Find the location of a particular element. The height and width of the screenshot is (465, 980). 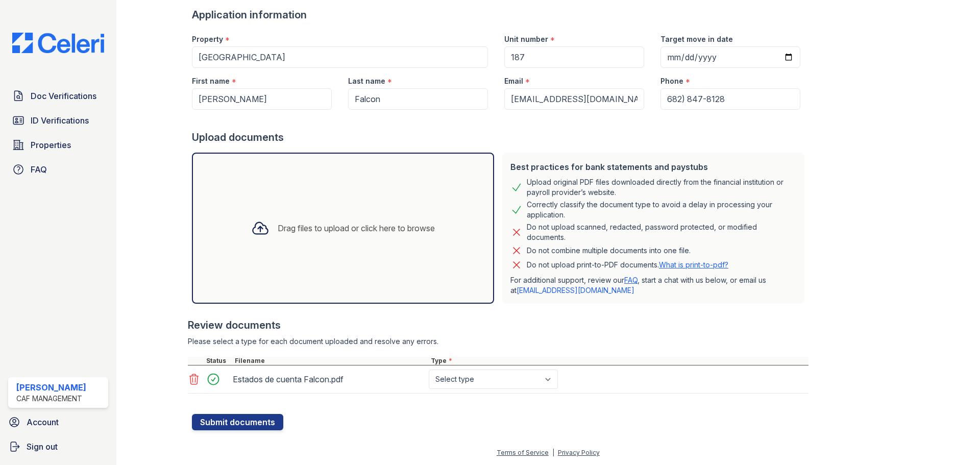

p: For additional support, review our , start a chat with us below, or email us at is located at coordinates (653, 285).